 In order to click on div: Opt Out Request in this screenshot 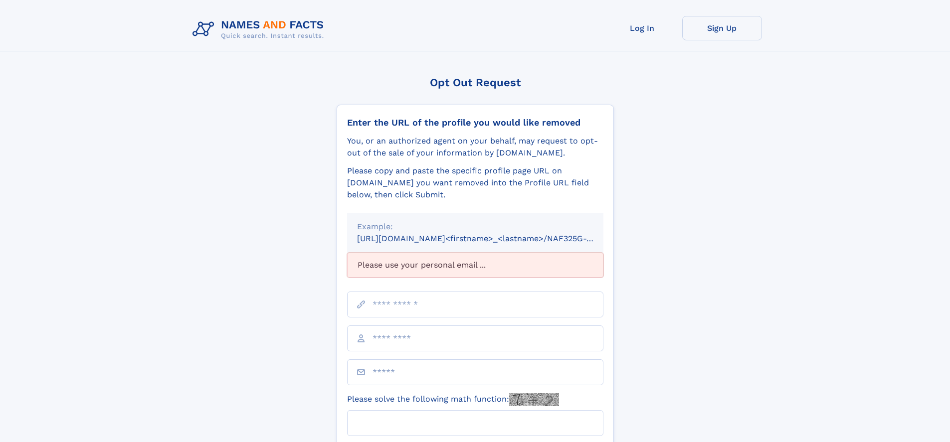, I will do `click(475, 82)`.